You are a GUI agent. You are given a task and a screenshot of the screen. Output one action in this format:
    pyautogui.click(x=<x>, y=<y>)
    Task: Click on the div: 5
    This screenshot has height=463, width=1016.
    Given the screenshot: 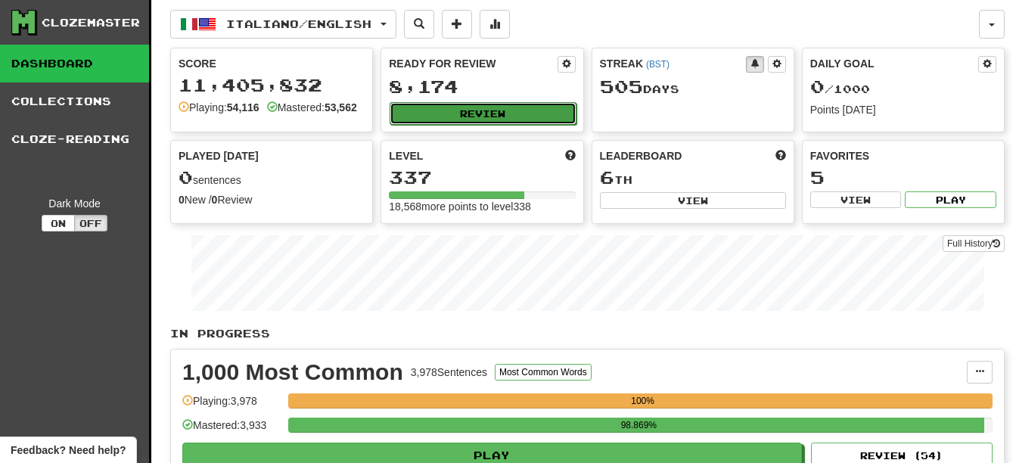 What is the action you would take?
    pyautogui.click(x=904, y=177)
    